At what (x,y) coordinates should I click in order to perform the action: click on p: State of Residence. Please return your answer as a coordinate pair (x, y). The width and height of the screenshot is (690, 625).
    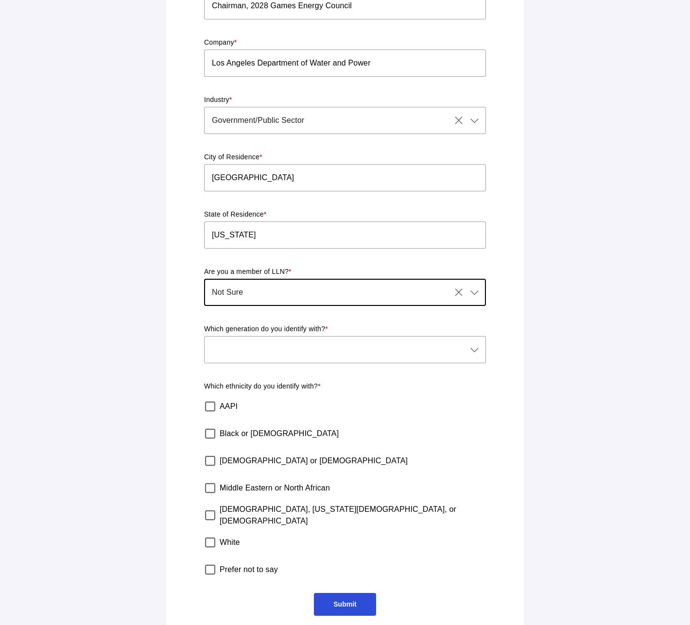
    Looking at the image, I should click on (345, 215).